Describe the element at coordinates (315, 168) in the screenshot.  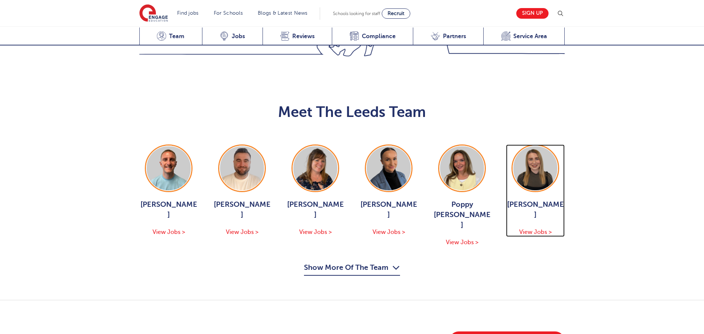
I see `img: Joanne Wright` at that location.